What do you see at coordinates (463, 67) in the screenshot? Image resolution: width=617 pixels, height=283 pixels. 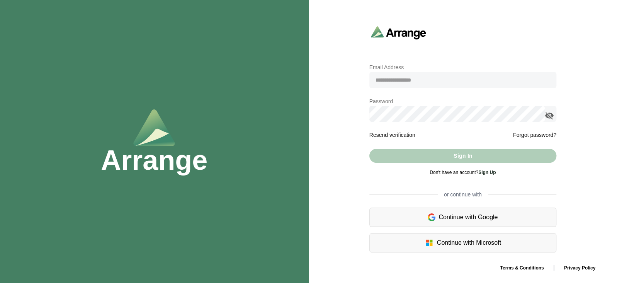 I see `p: Email Address` at bounding box center [463, 67].